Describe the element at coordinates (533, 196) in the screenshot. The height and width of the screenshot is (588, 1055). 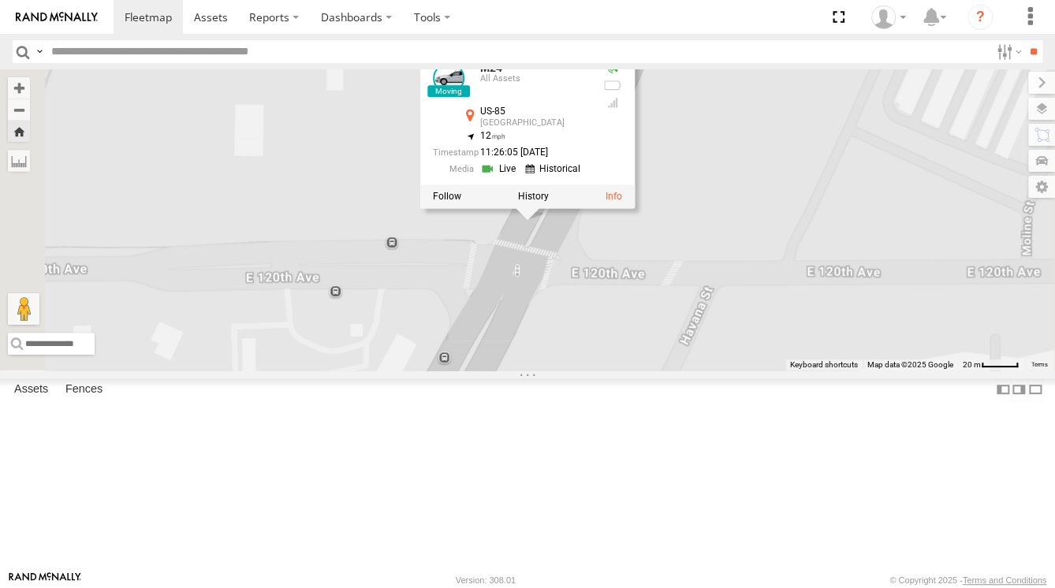
I see `label: View Asset History` at that location.